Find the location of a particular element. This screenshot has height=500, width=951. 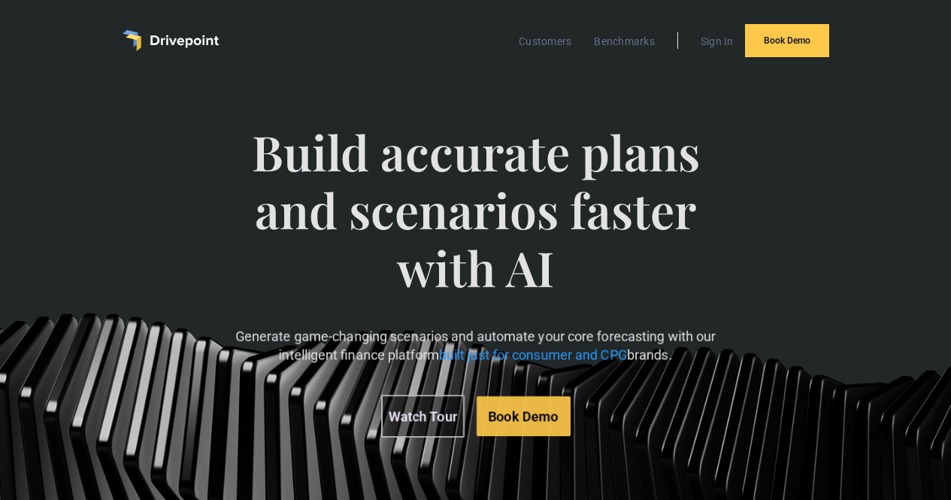

a: Customers is located at coordinates (545, 41).